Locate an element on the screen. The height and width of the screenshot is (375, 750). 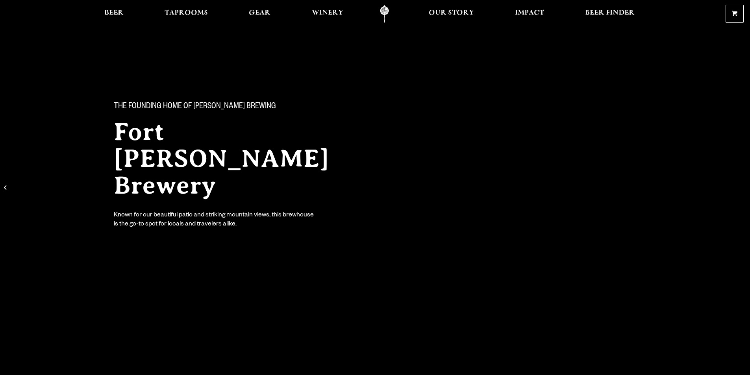
a: Our Story is located at coordinates (451, 14).